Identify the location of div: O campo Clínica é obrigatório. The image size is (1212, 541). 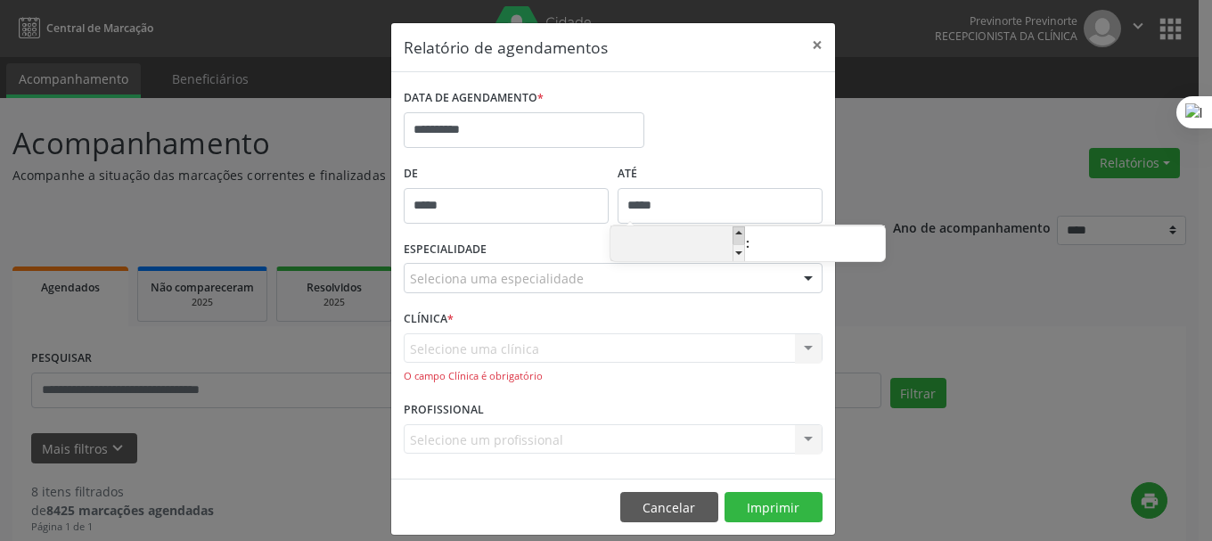
(613, 376).